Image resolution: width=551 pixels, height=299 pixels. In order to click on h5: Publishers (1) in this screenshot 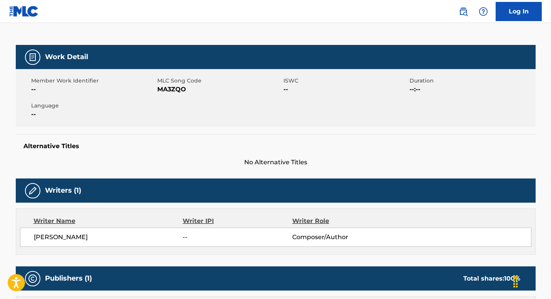, I will do `click(68, 279)`.